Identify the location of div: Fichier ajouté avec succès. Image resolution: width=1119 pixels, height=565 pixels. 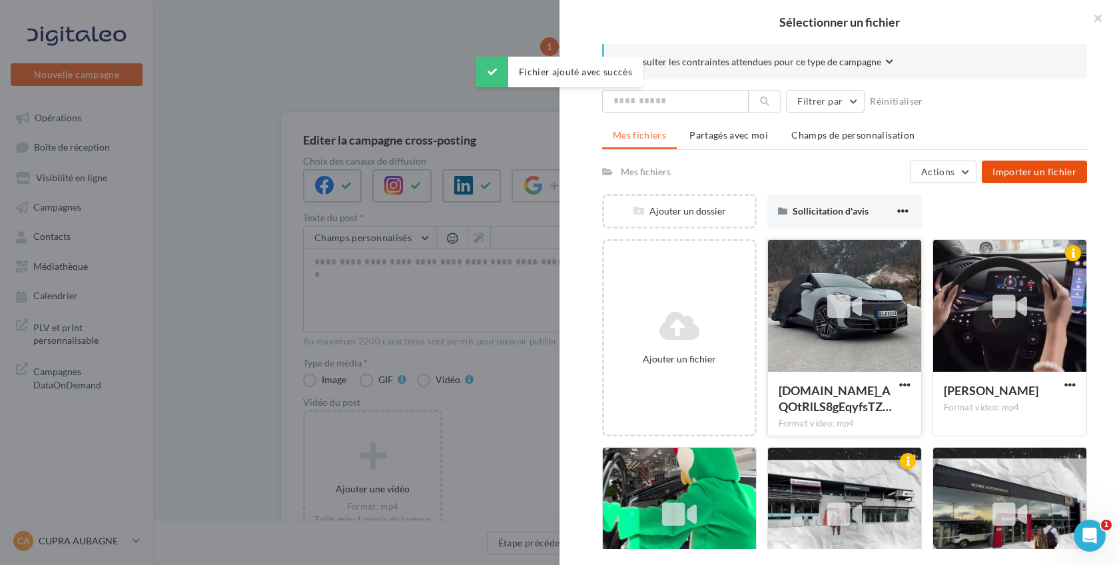
(560, 72).